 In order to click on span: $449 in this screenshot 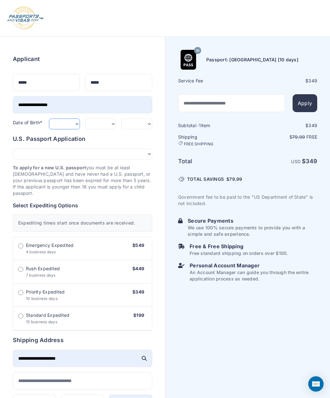, I will do `click(138, 269)`.